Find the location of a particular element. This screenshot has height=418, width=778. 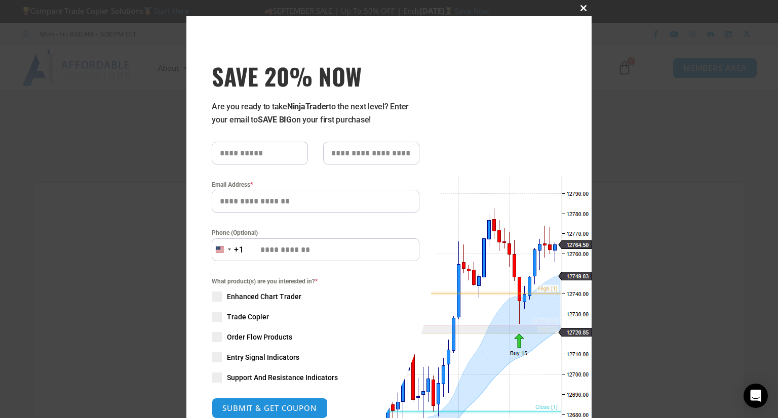

span: Support And Resistance Indicators is located at coordinates (282, 378).